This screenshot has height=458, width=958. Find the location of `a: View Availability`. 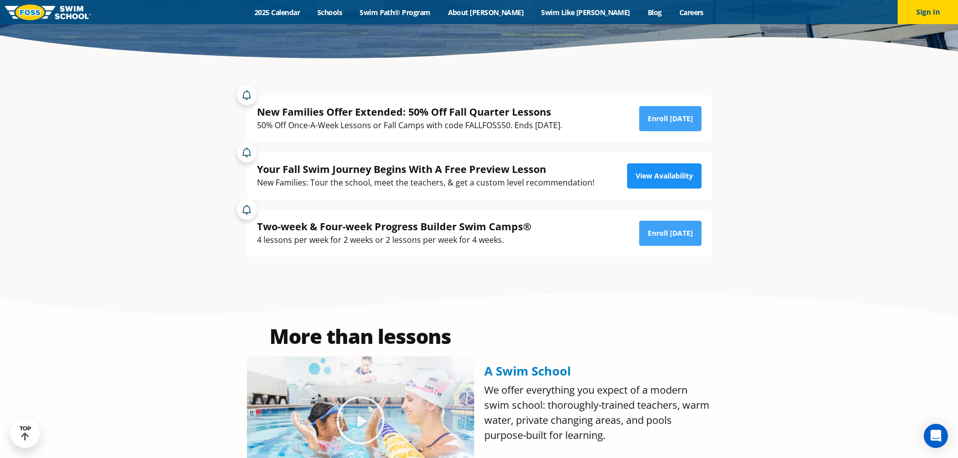

a: View Availability is located at coordinates (664, 176).